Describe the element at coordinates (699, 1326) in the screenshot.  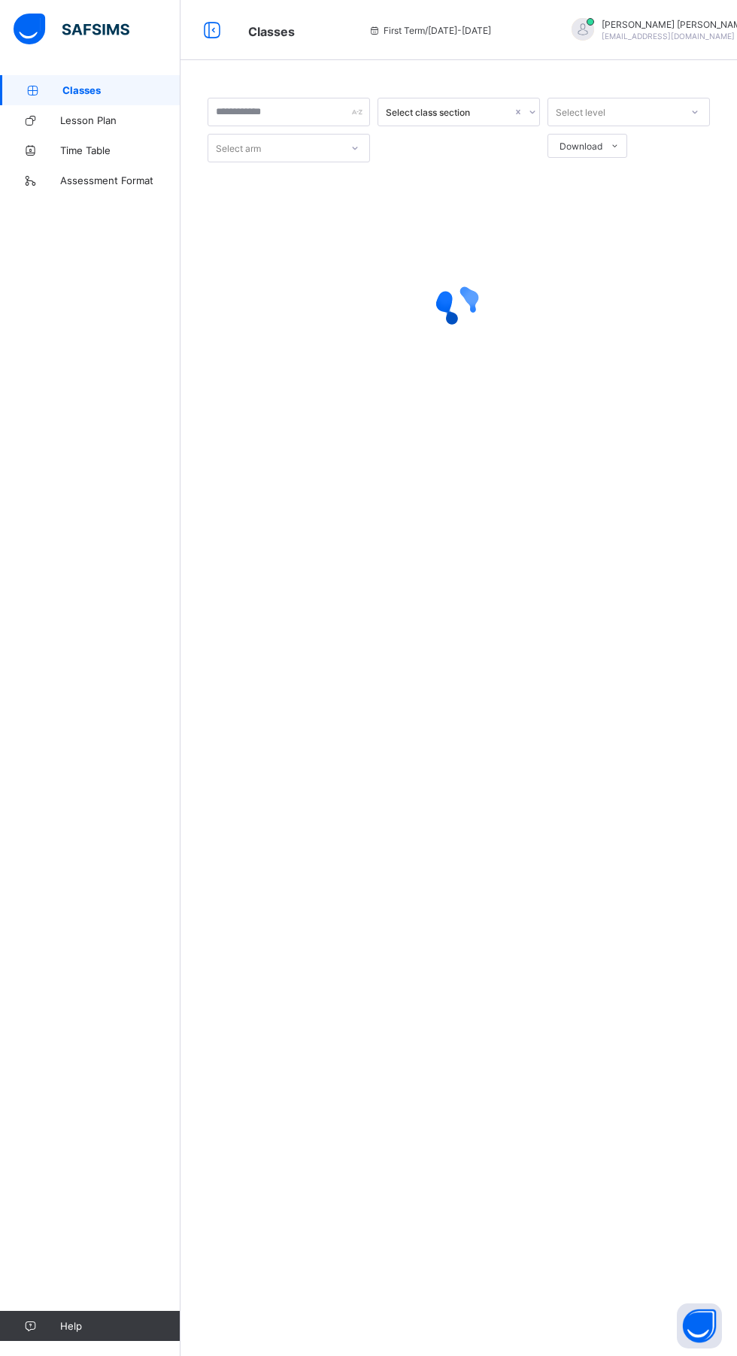
I see `button: Open asap` at that location.